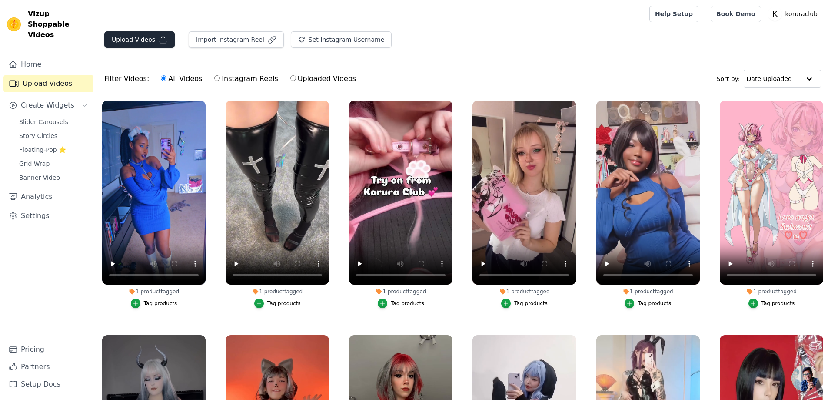 This screenshot has height=400, width=828. Describe the element at coordinates (48, 105) in the screenshot. I see `button: Create Widgets` at that location.